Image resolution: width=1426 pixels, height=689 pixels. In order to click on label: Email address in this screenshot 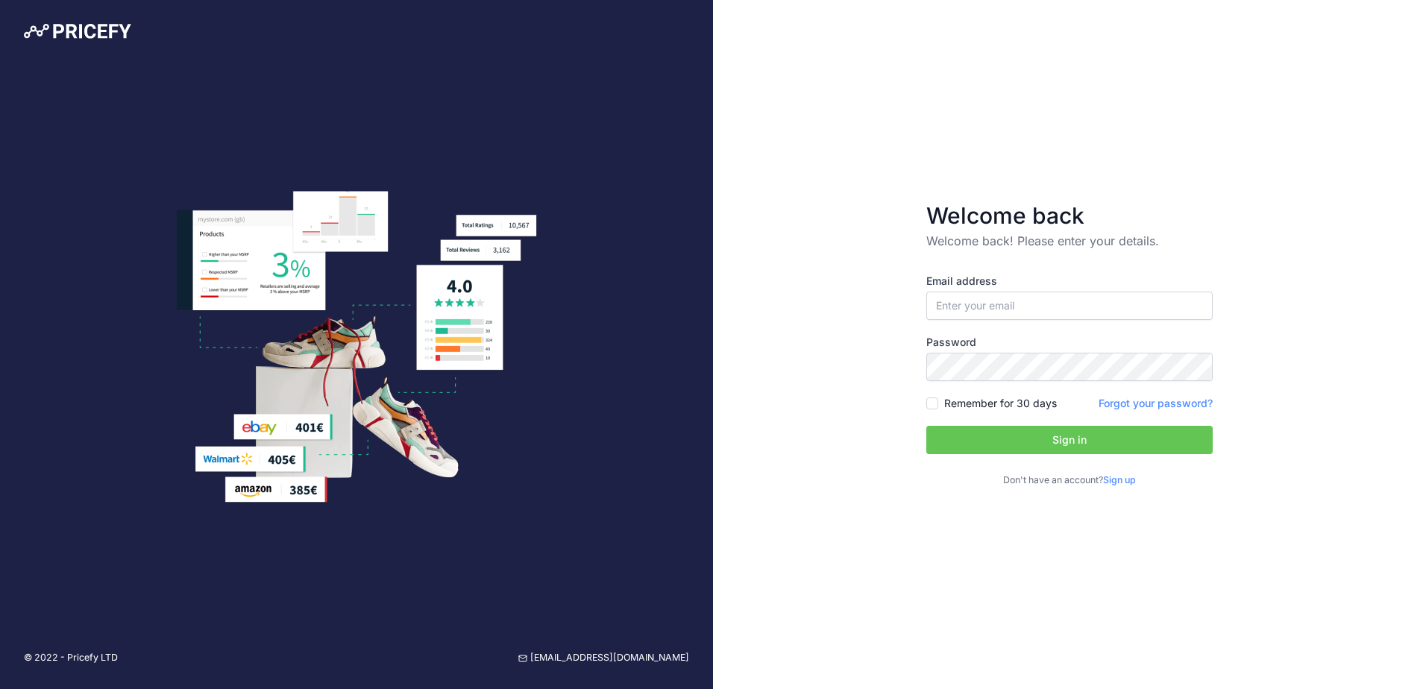, I will do `click(1069, 281)`.